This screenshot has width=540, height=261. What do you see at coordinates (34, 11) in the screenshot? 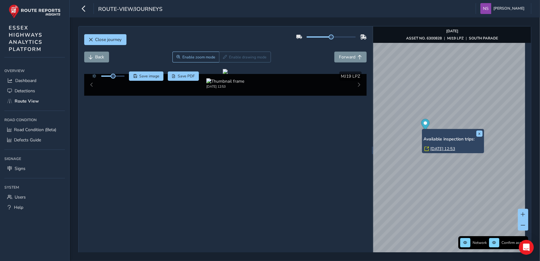
I see `img: rr logo` at bounding box center [34, 11].